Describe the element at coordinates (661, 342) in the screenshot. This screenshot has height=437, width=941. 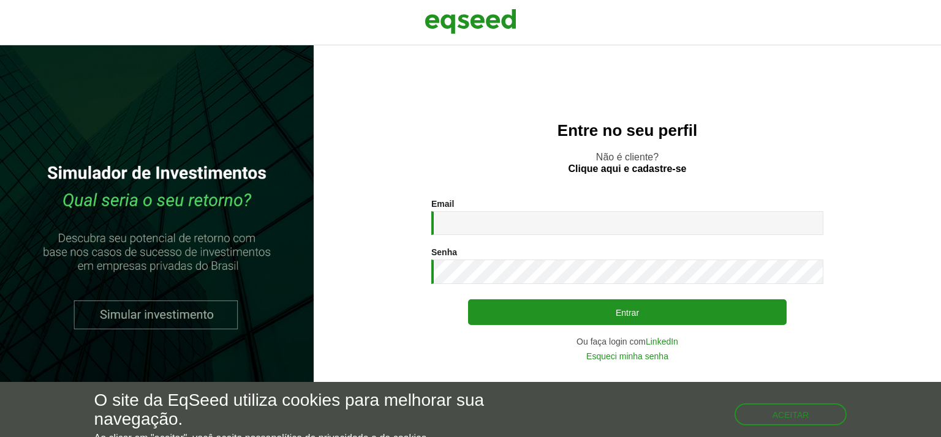
I see `a: LinkedIn` at that location.